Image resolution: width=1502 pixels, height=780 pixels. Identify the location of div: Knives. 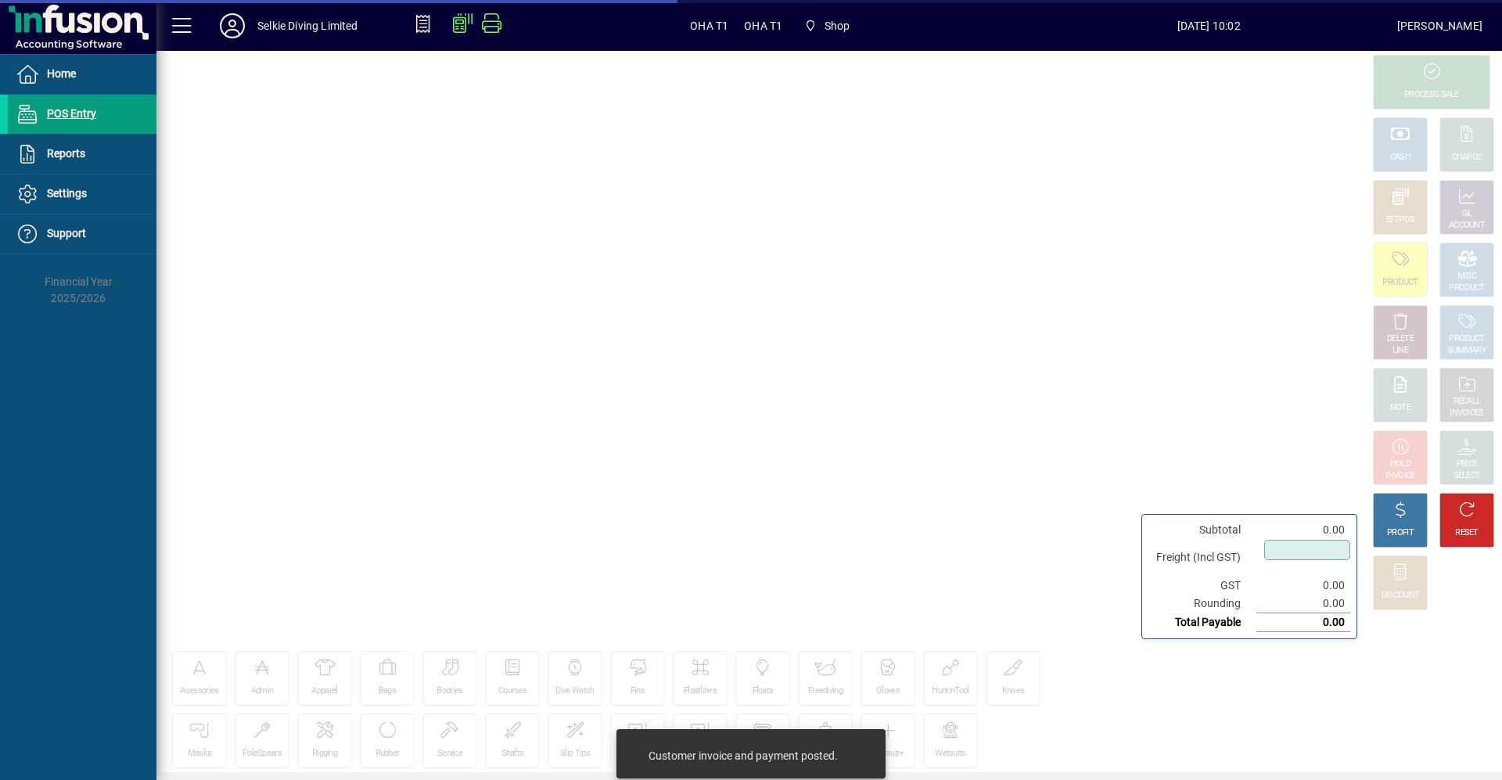
(1013, 691).